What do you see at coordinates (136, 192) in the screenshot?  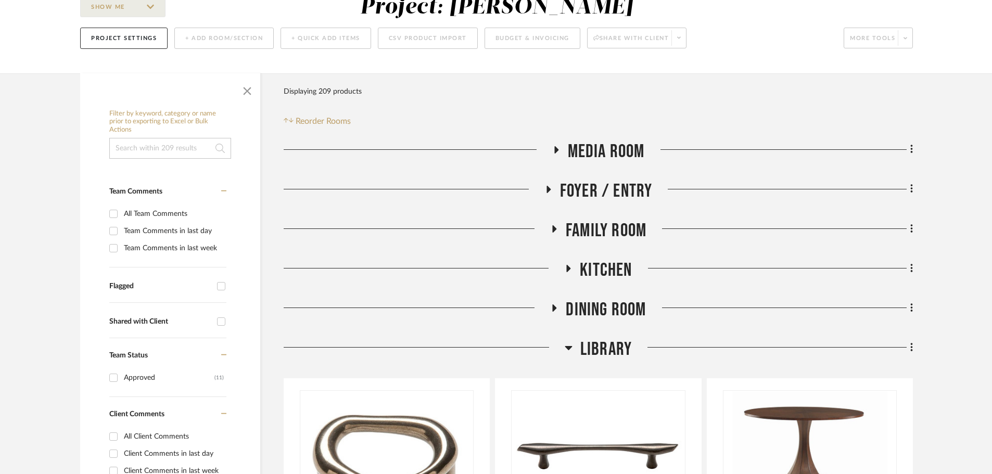 I see `span: Team Comments` at bounding box center [136, 192].